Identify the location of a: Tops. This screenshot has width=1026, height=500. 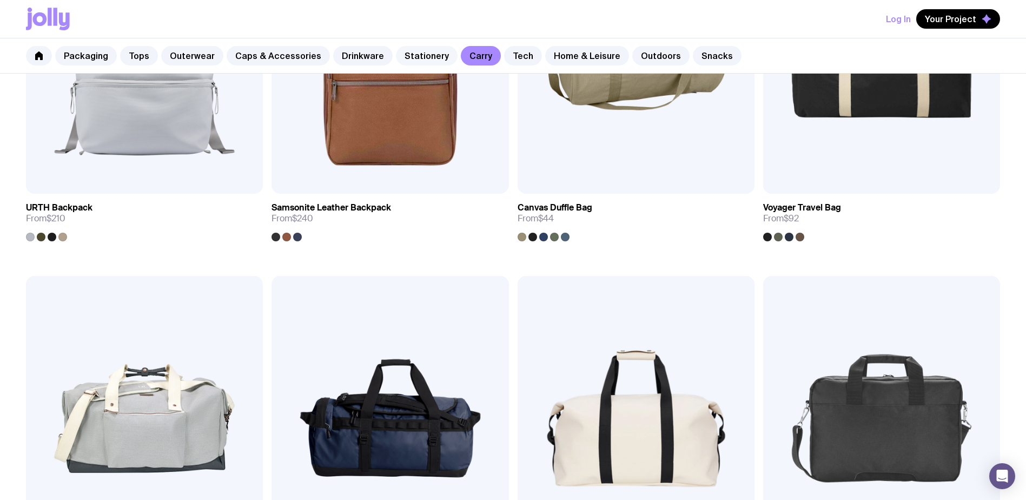
(139, 56).